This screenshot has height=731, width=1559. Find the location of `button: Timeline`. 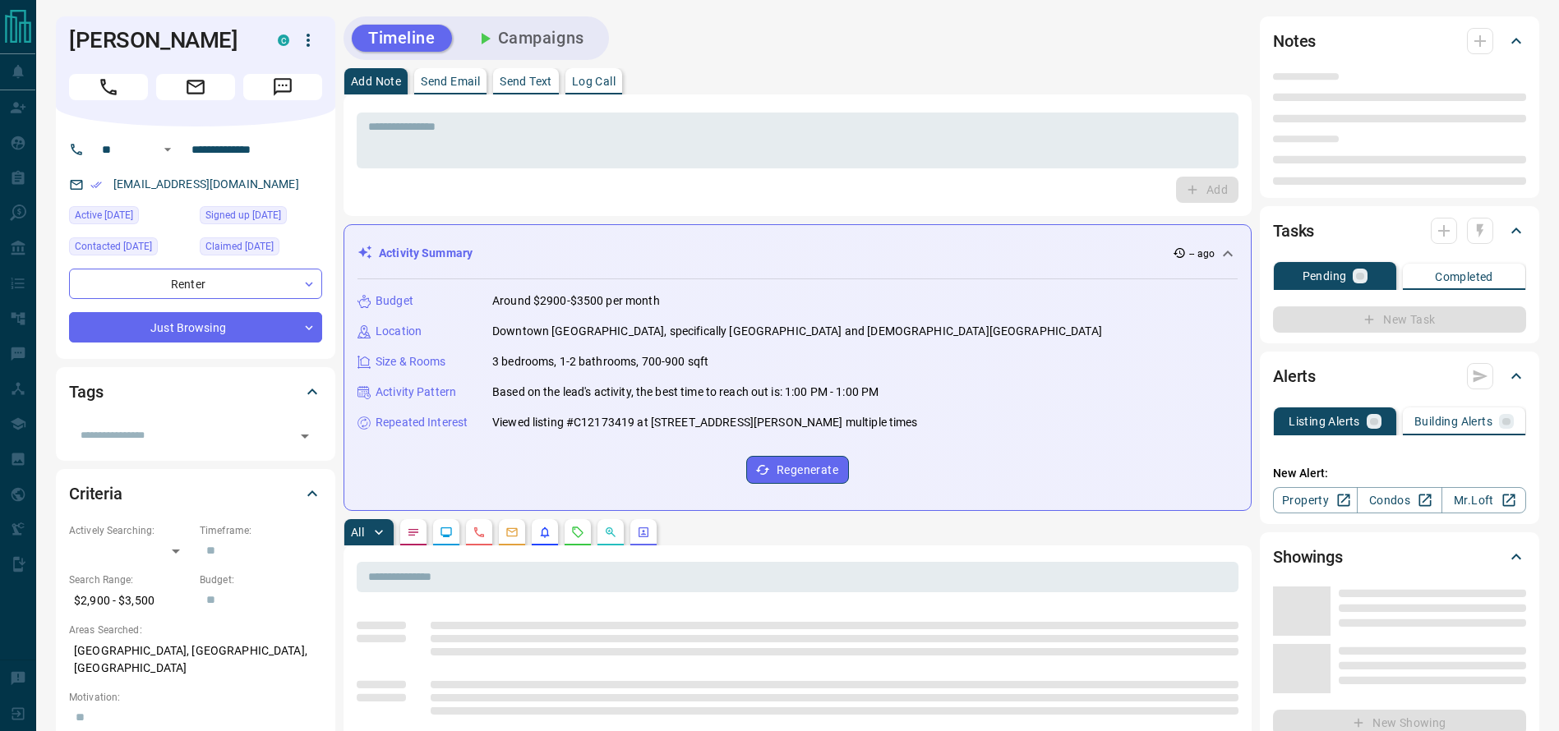

button: Timeline is located at coordinates (402, 38).